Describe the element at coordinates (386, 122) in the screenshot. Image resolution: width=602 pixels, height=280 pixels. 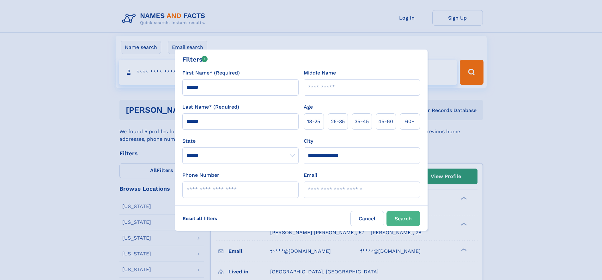
I see `span: 45‑60` at that location.